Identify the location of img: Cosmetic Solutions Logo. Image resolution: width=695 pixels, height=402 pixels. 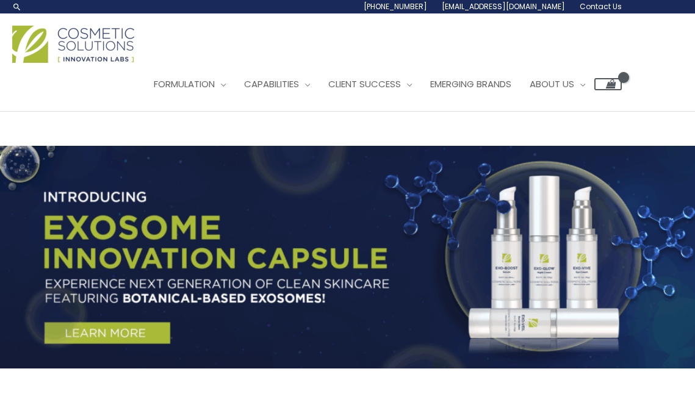
(73, 44).